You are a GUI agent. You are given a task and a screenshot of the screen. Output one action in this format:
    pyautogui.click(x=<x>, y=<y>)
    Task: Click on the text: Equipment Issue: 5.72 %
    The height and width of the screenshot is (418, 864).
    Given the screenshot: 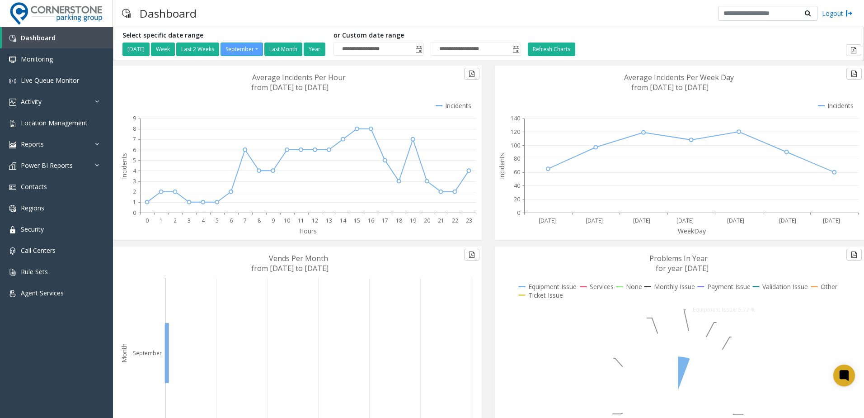 What is the action you would take?
    pyautogui.click(x=724, y=309)
    